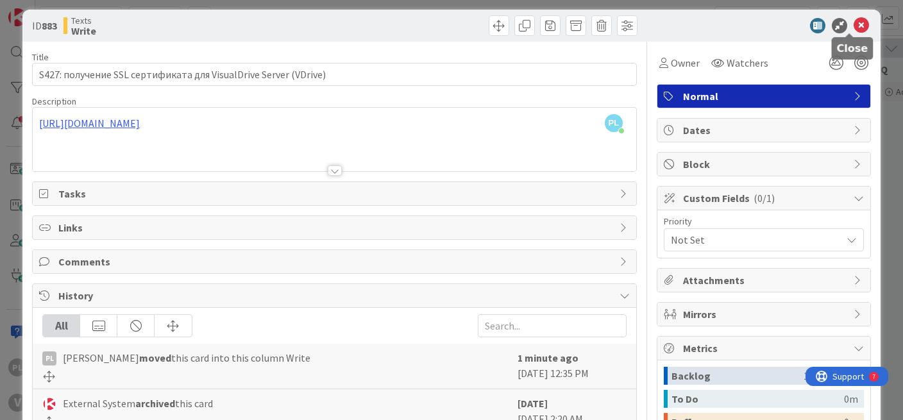 Image resolution: width=903 pixels, height=420 pixels. Describe the element at coordinates (765, 348) in the screenshot. I see `span: Metrics` at that location.